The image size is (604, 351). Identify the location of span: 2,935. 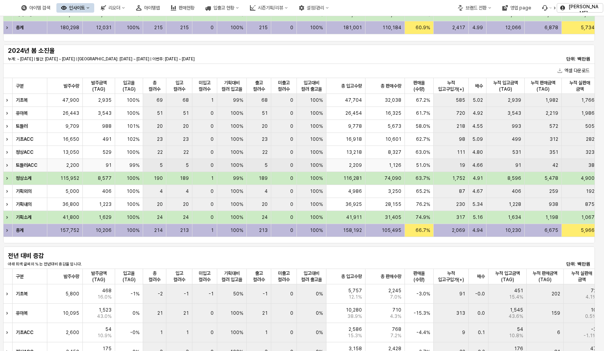
(105, 100).